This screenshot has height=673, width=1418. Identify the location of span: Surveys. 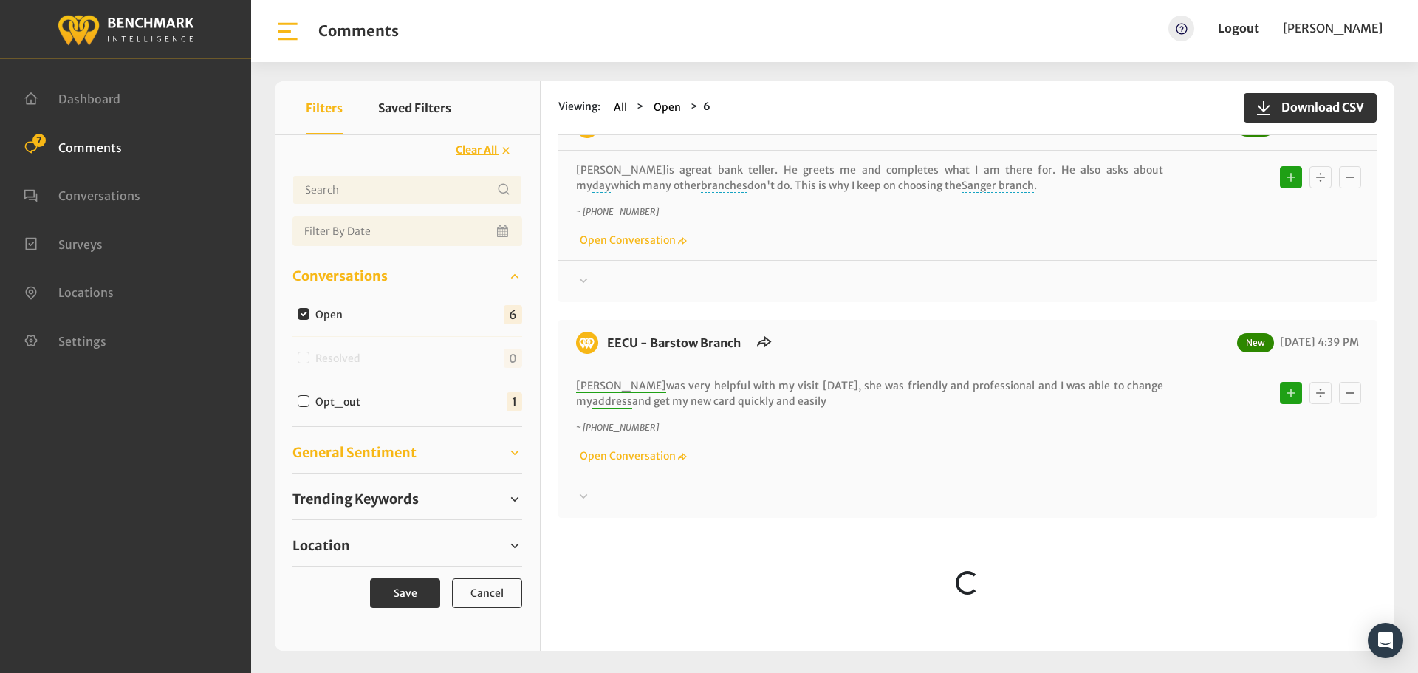
(80, 244).